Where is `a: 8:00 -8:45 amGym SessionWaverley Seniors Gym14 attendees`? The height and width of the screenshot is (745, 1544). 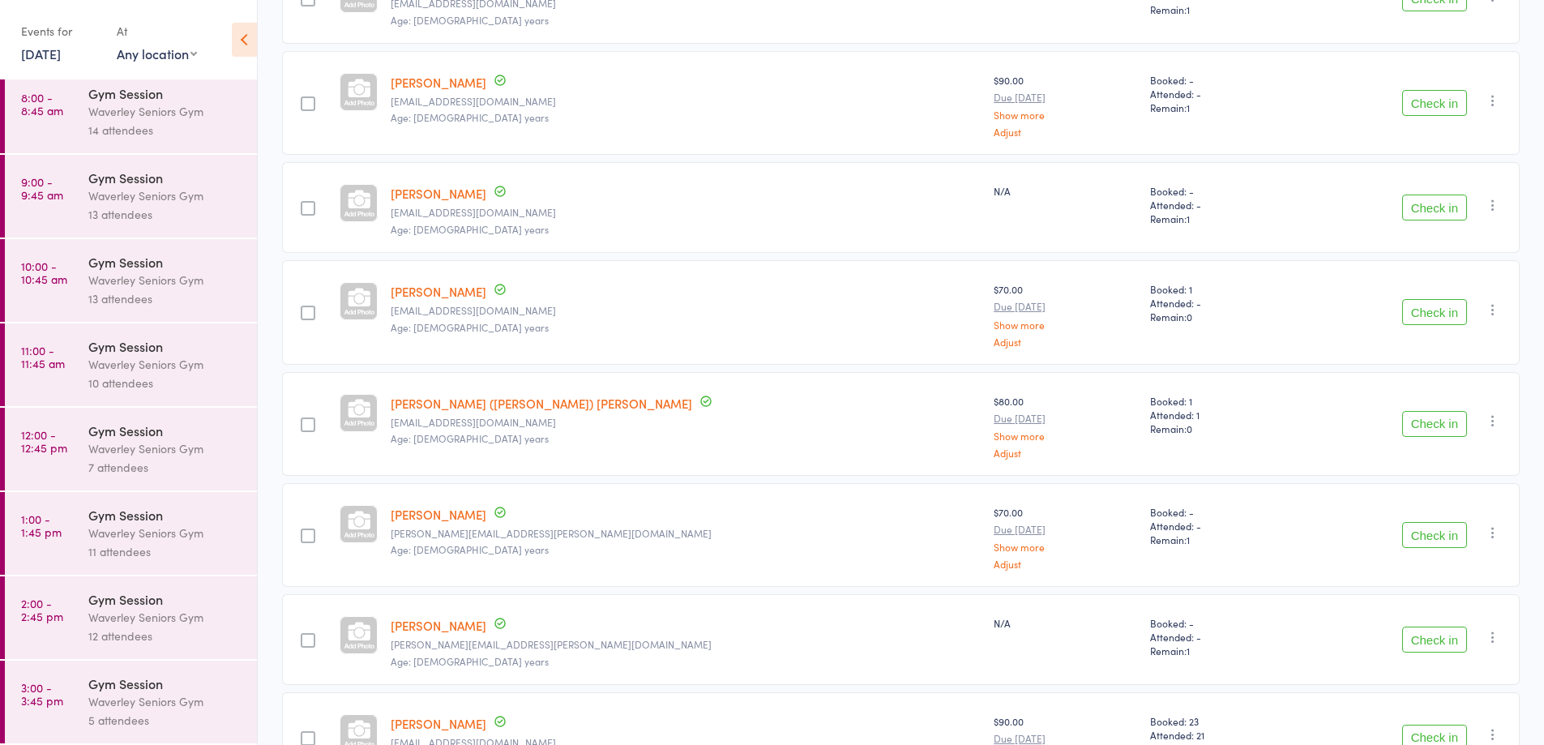
a: 8:00 -8:45 amGym SessionWaverley Seniors Gym14 attendees is located at coordinates (130, 112).